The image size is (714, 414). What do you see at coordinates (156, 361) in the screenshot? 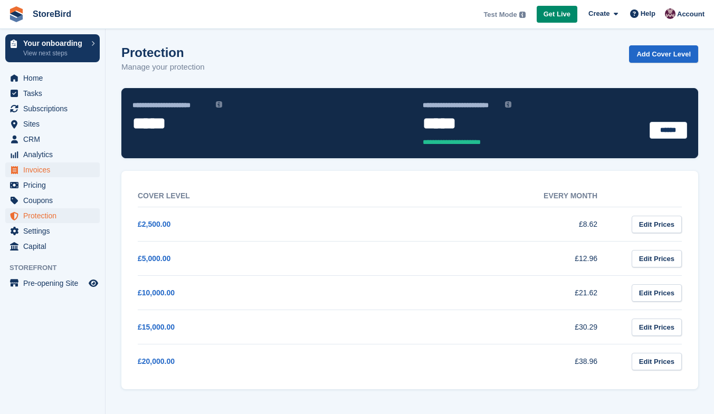
I see `a: £20,000.00` at bounding box center [156, 361].